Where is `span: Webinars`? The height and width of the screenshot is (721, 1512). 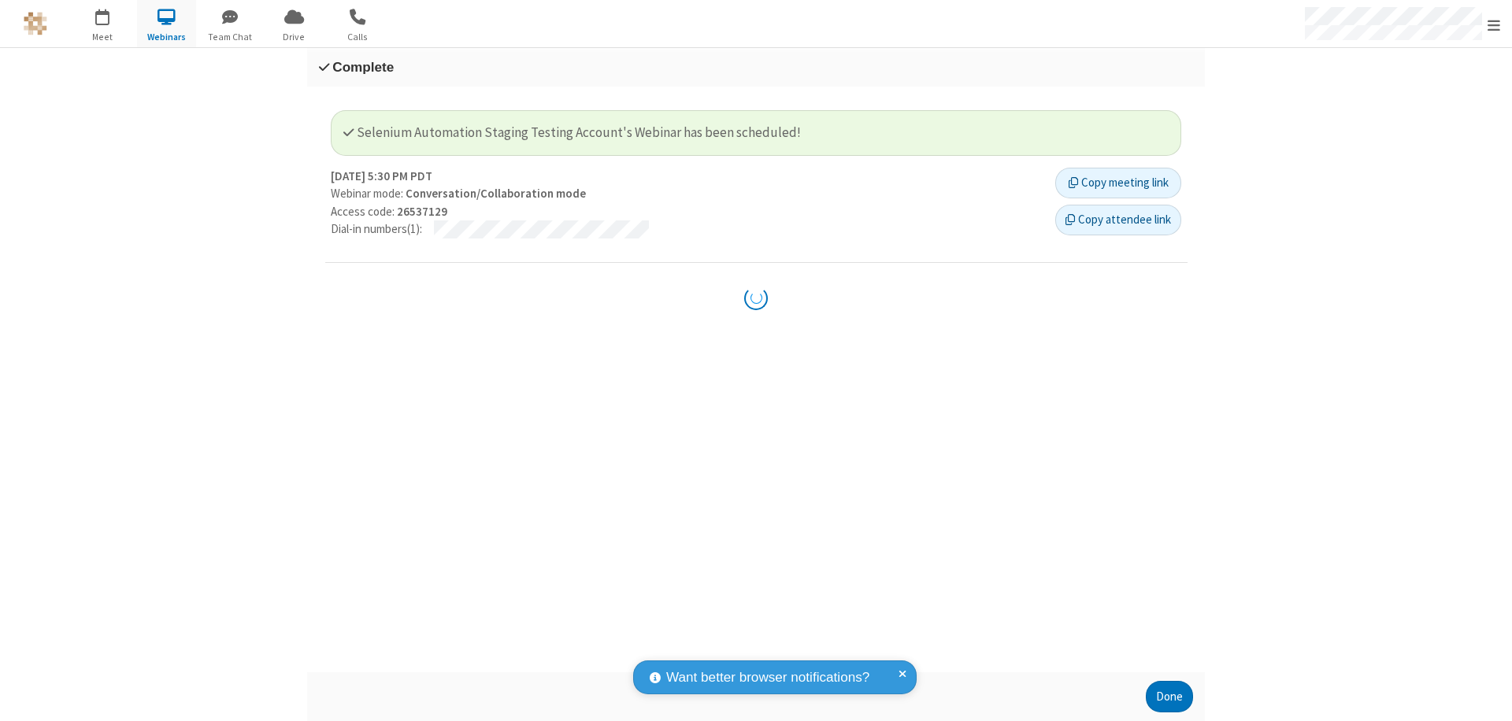
span: Webinars is located at coordinates (166, 37).